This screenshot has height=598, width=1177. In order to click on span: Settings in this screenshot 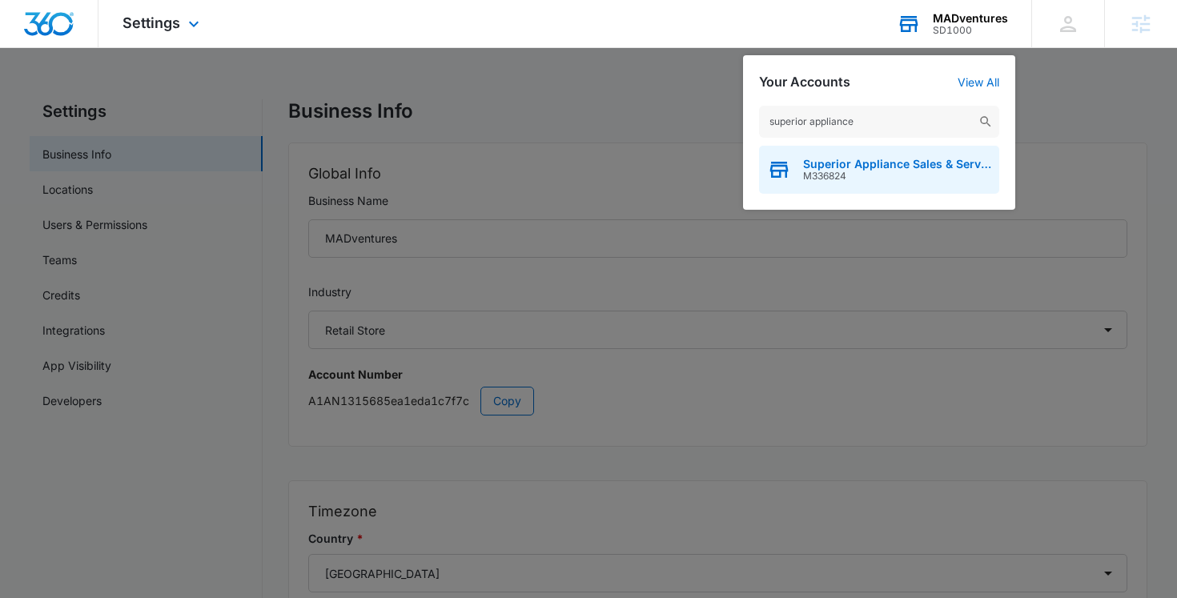, I will do `click(151, 22)`.